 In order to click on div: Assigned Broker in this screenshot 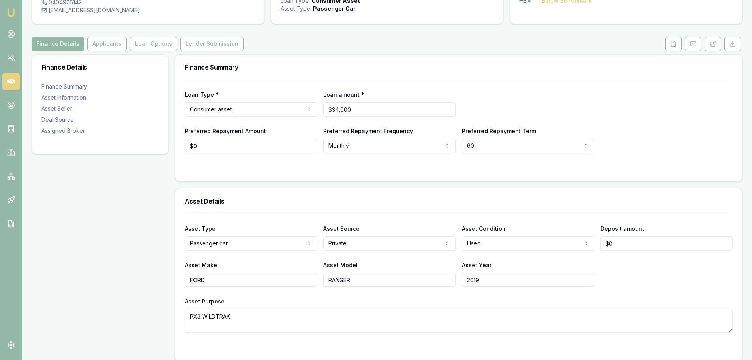, I will do `click(100, 131)`.